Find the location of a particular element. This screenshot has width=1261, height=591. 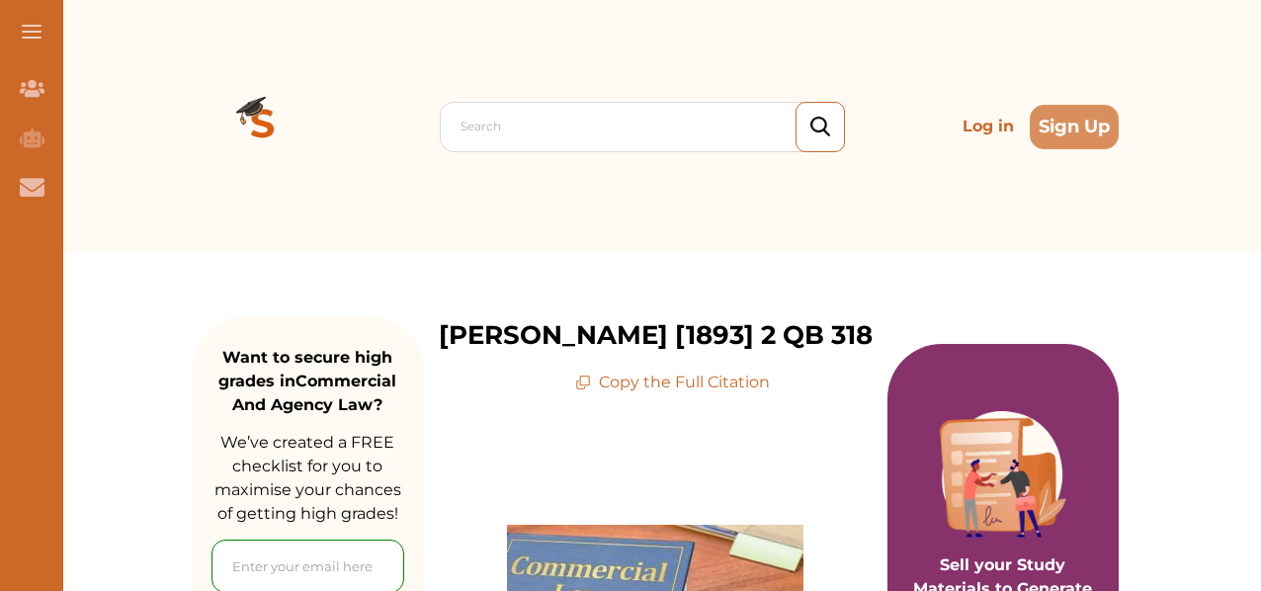

p: Copy the Full Citation is located at coordinates (672, 383).